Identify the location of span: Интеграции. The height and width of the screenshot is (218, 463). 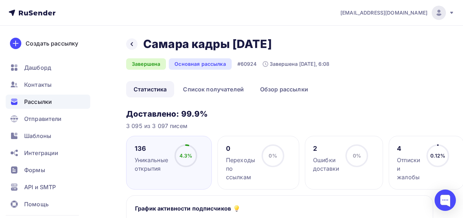
(41, 153).